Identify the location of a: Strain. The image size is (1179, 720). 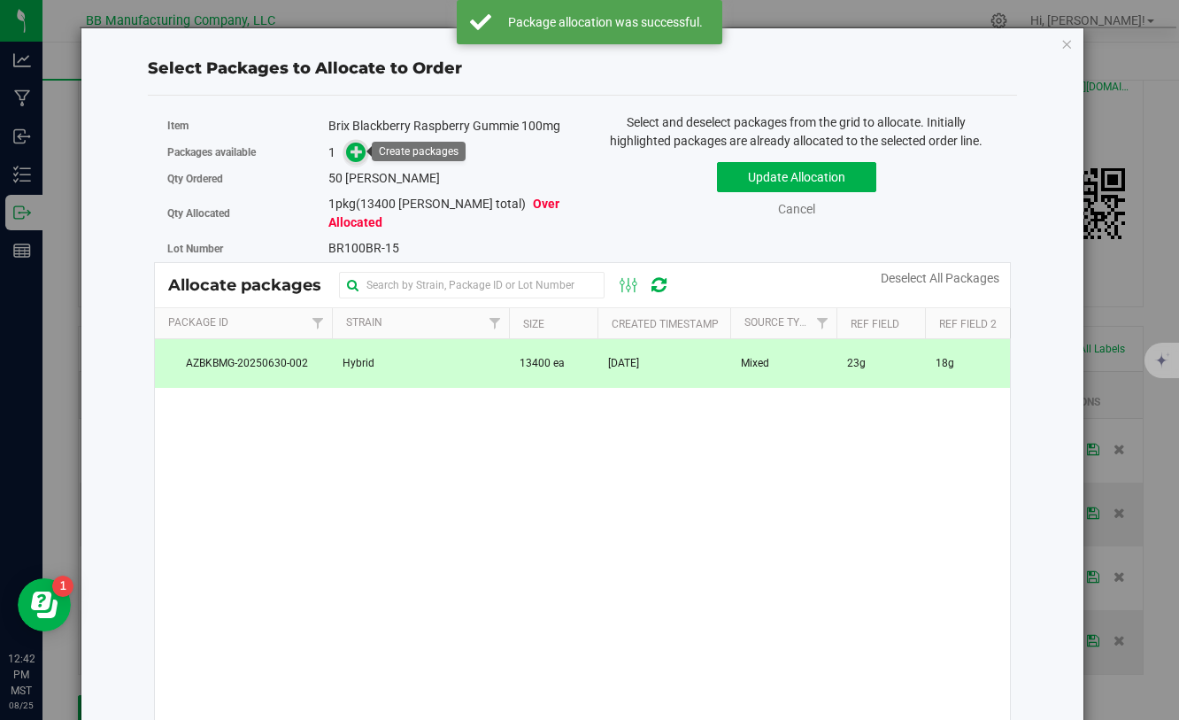
(364, 322).